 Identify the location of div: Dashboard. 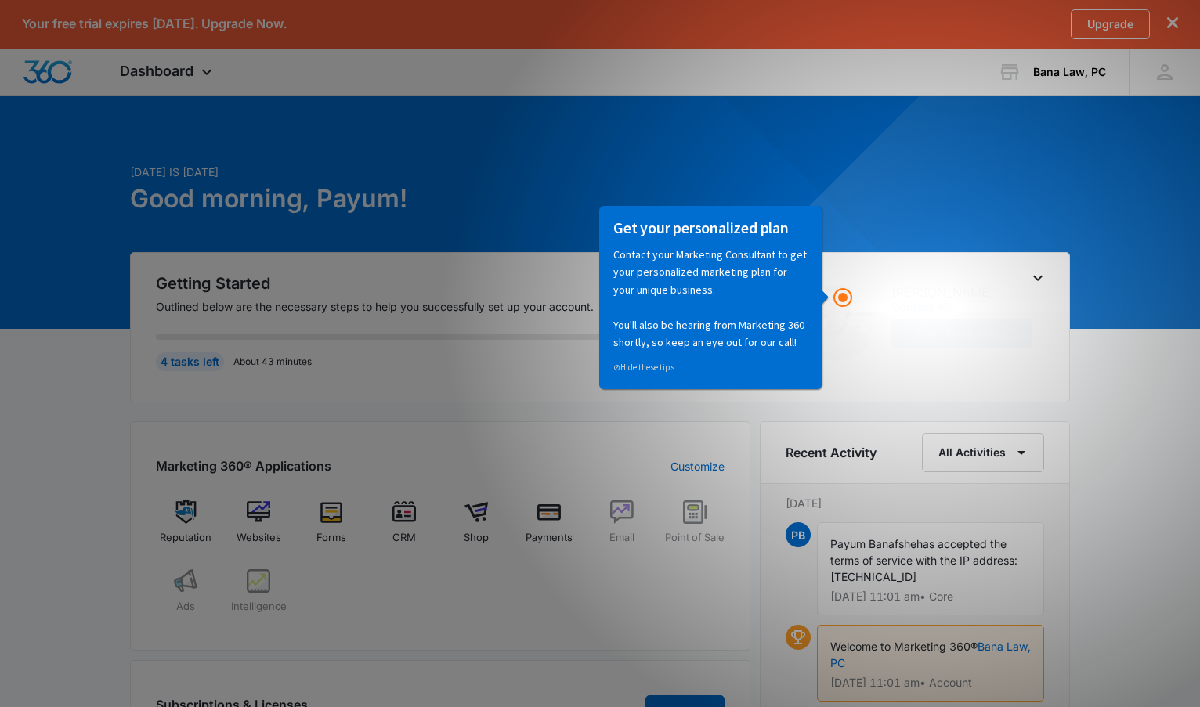
(168, 71).